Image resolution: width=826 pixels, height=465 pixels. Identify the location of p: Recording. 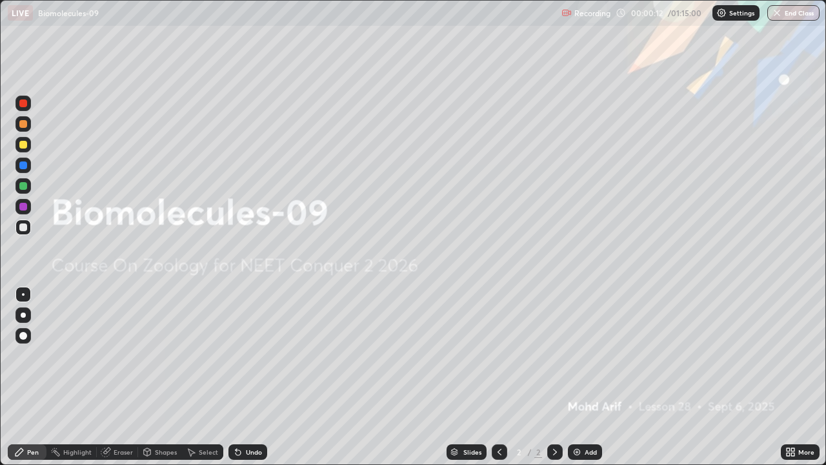
(592, 13).